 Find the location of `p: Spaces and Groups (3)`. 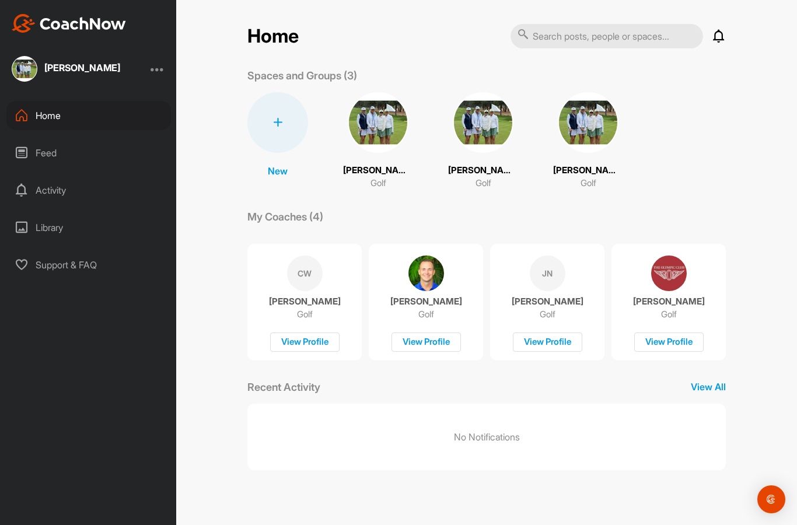

p: Spaces and Groups (3) is located at coordinates (302, 75).